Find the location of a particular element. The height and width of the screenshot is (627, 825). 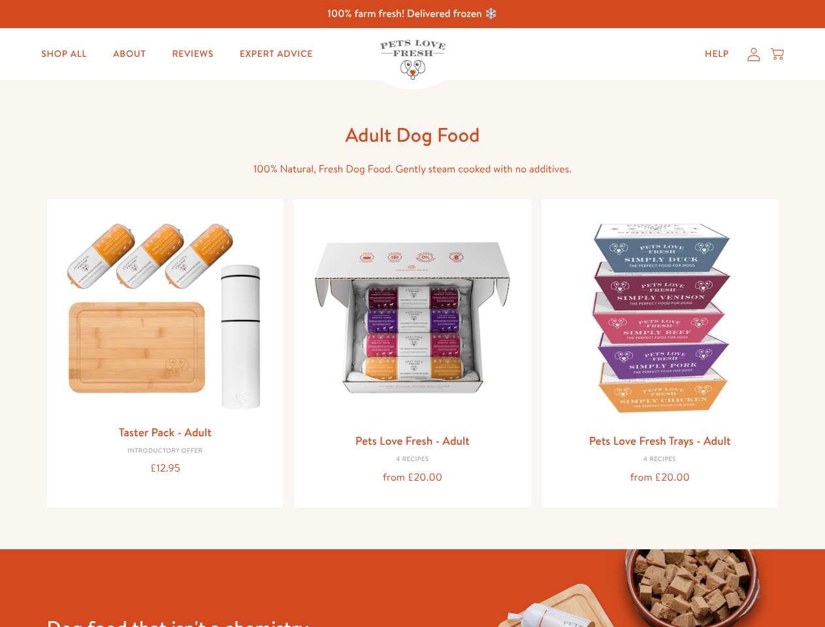

span: 100% Natural, Fresh Dog Food. Gently steam cooked with no additives. is located at coordinates (412, 169).